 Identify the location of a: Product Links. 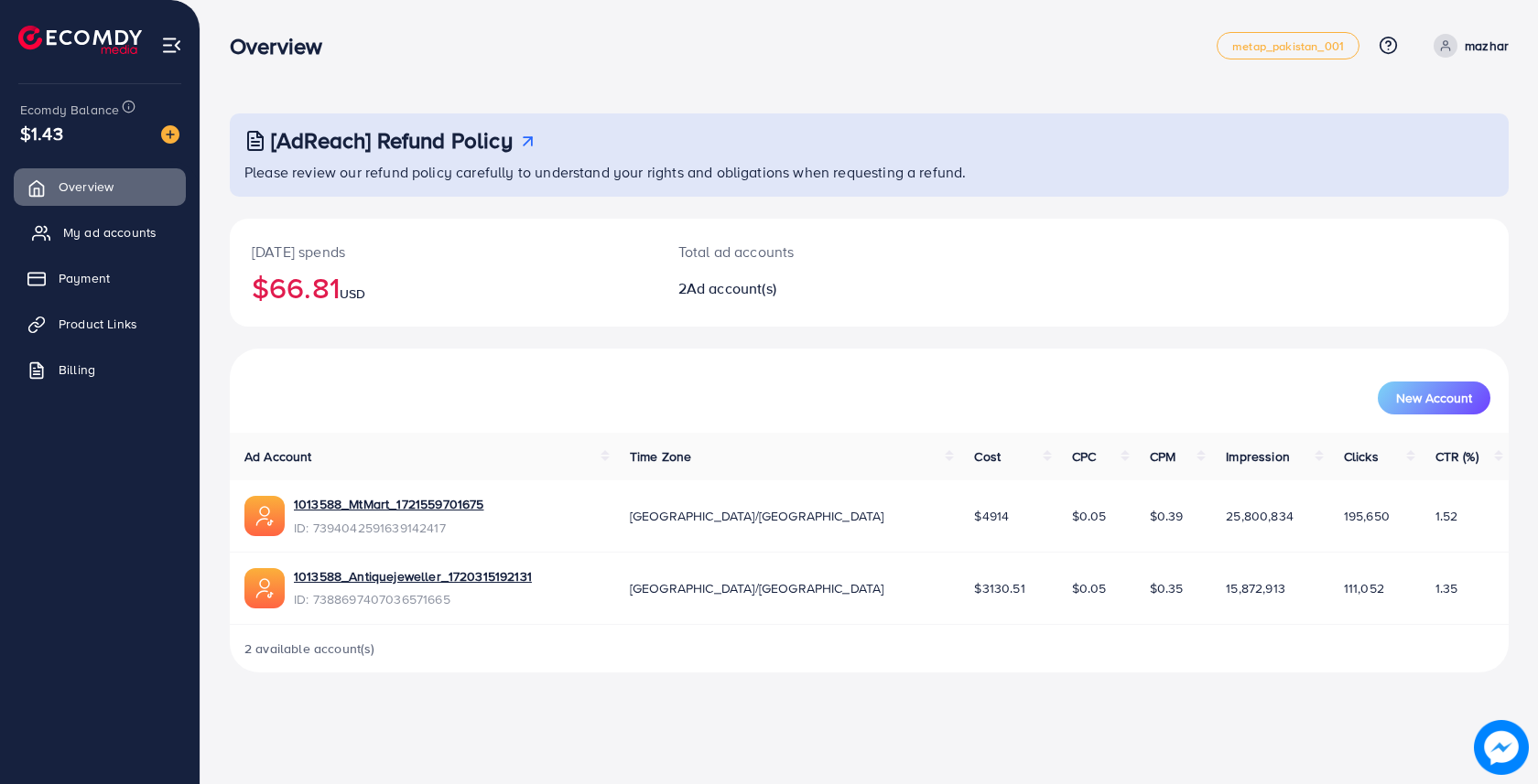
(100, 324).